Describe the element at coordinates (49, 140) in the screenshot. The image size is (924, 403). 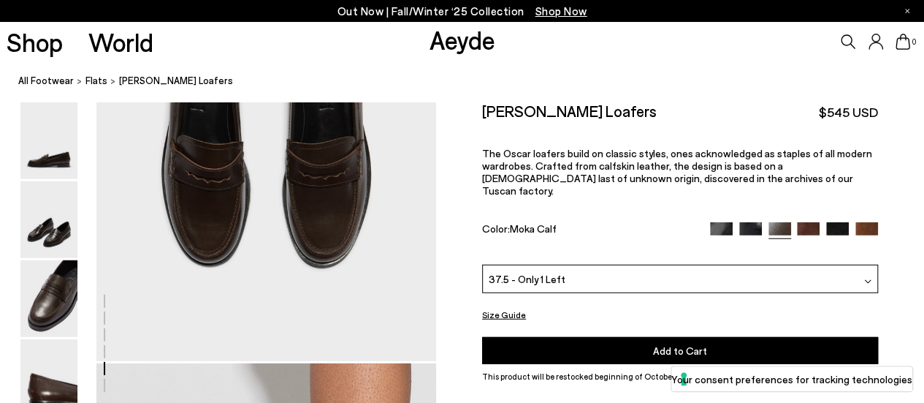
I see `img: Oscar Leather Loafers - Image 1` at that location.